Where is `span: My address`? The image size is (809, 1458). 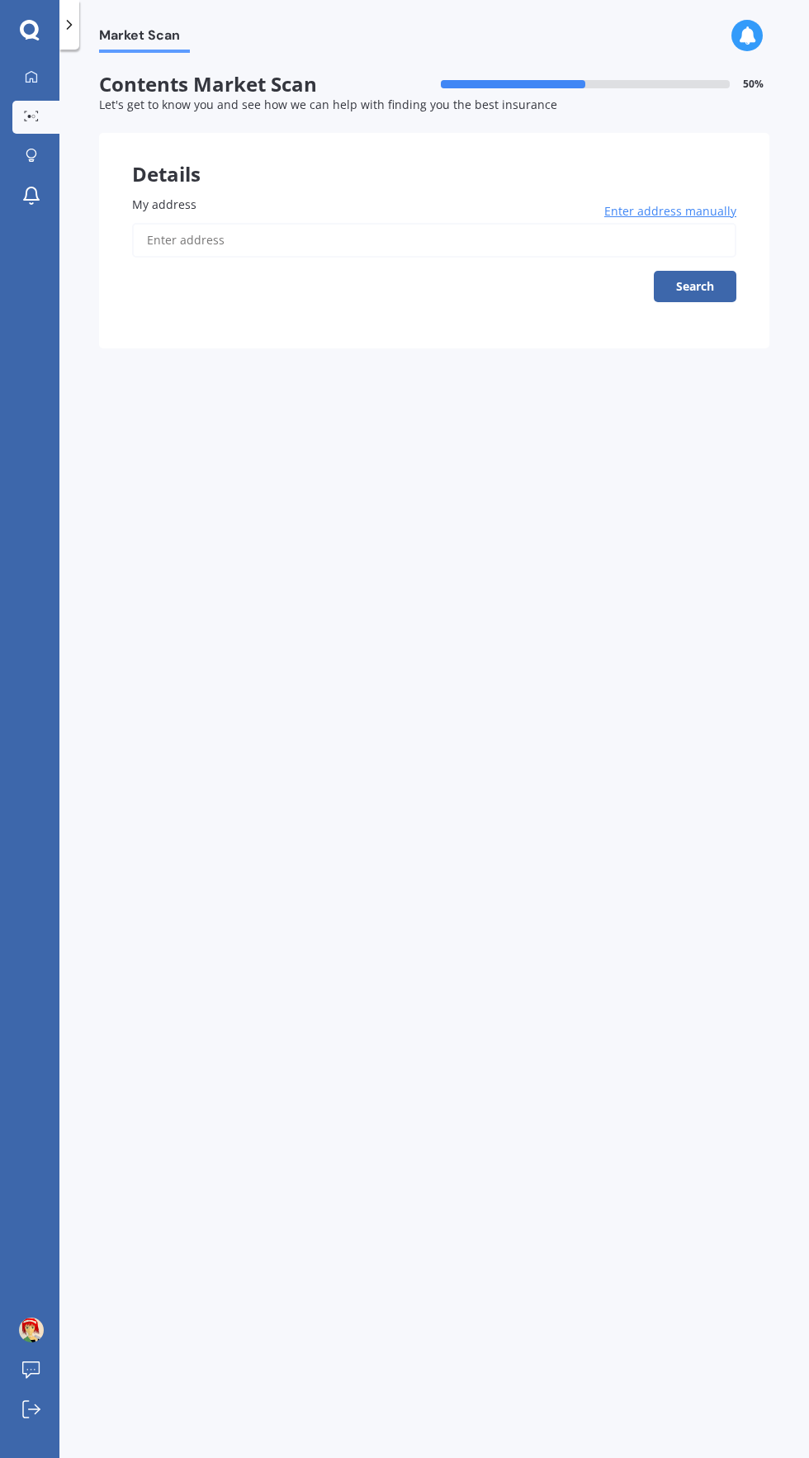 span: My address is located at coordinates (164, 204).